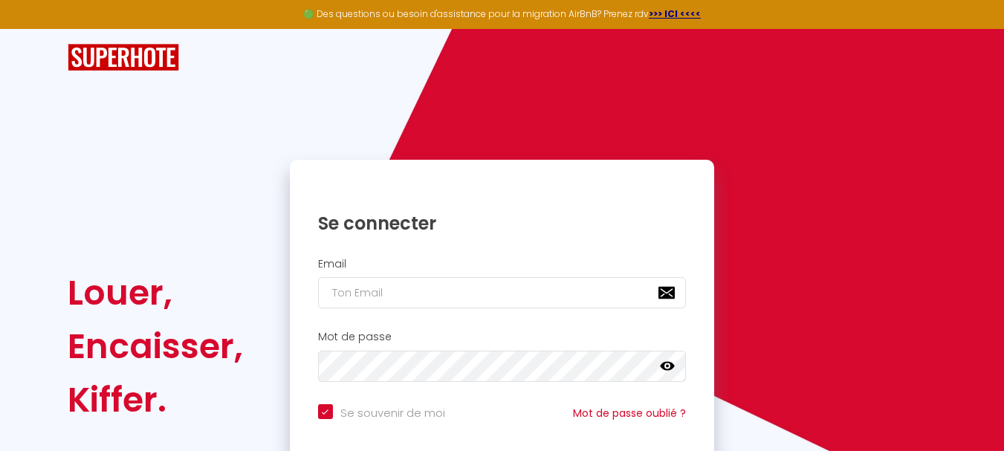 This screenshot has height=451, width=1004. I want to click on h2: Mot de passe, so click(502, 336).